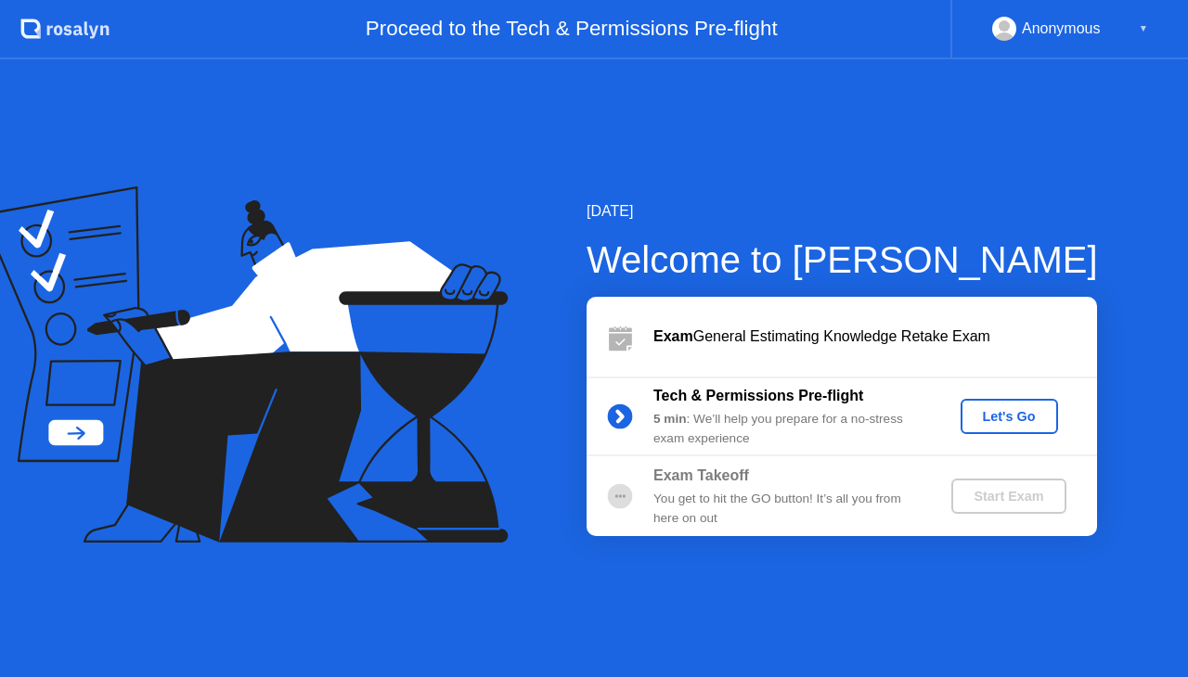  What do you see at coordinates (1008, 496) in the screenshot?
I see `div: Start Exam` at bounding box center [1008, 496].